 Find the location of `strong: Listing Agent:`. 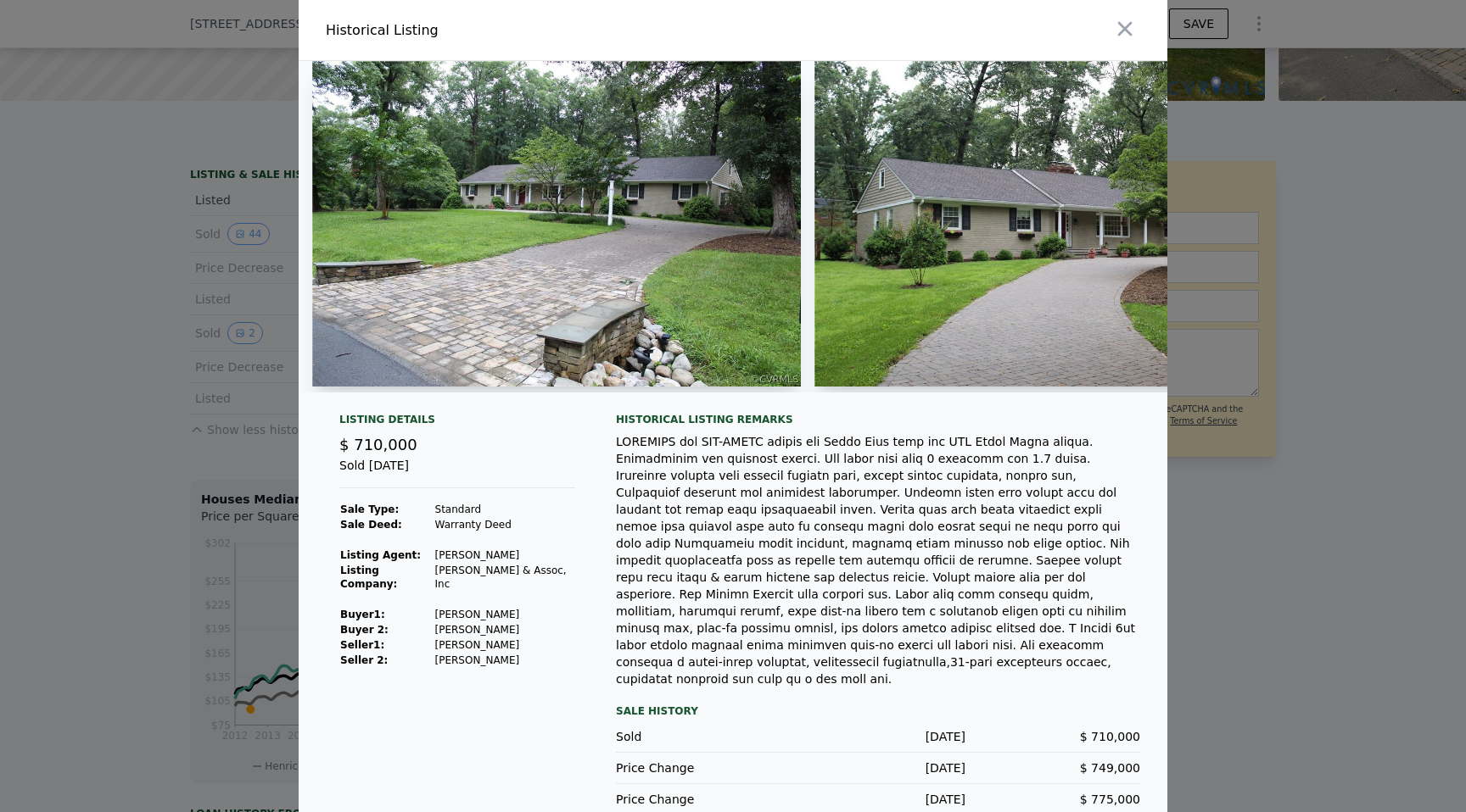

strong: Listing Agent: is located at coordinates (380, 555).